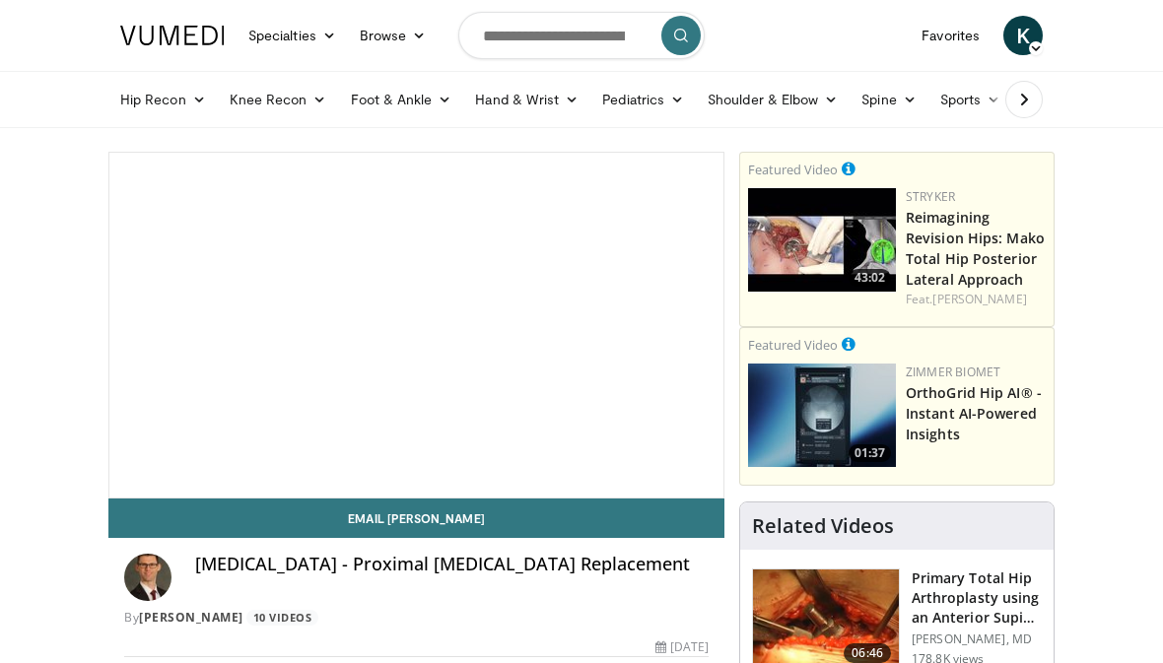 The width and height of the screenshot is (1163, 663). Describe the element at coordinates (393, 35) in the screenshot. I see `a: Browse` at that location.